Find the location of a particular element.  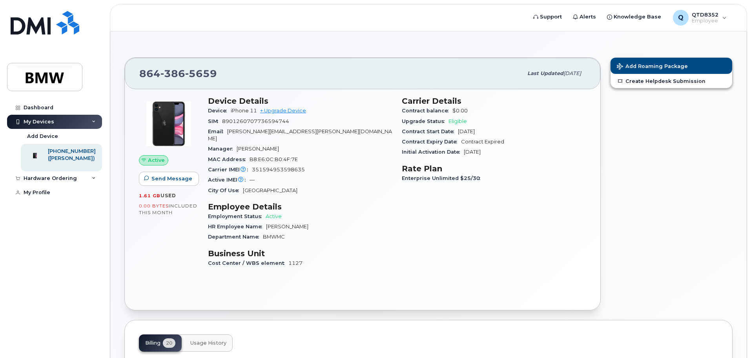

span: Add Roaming Package is located at coordinates (652, 67).